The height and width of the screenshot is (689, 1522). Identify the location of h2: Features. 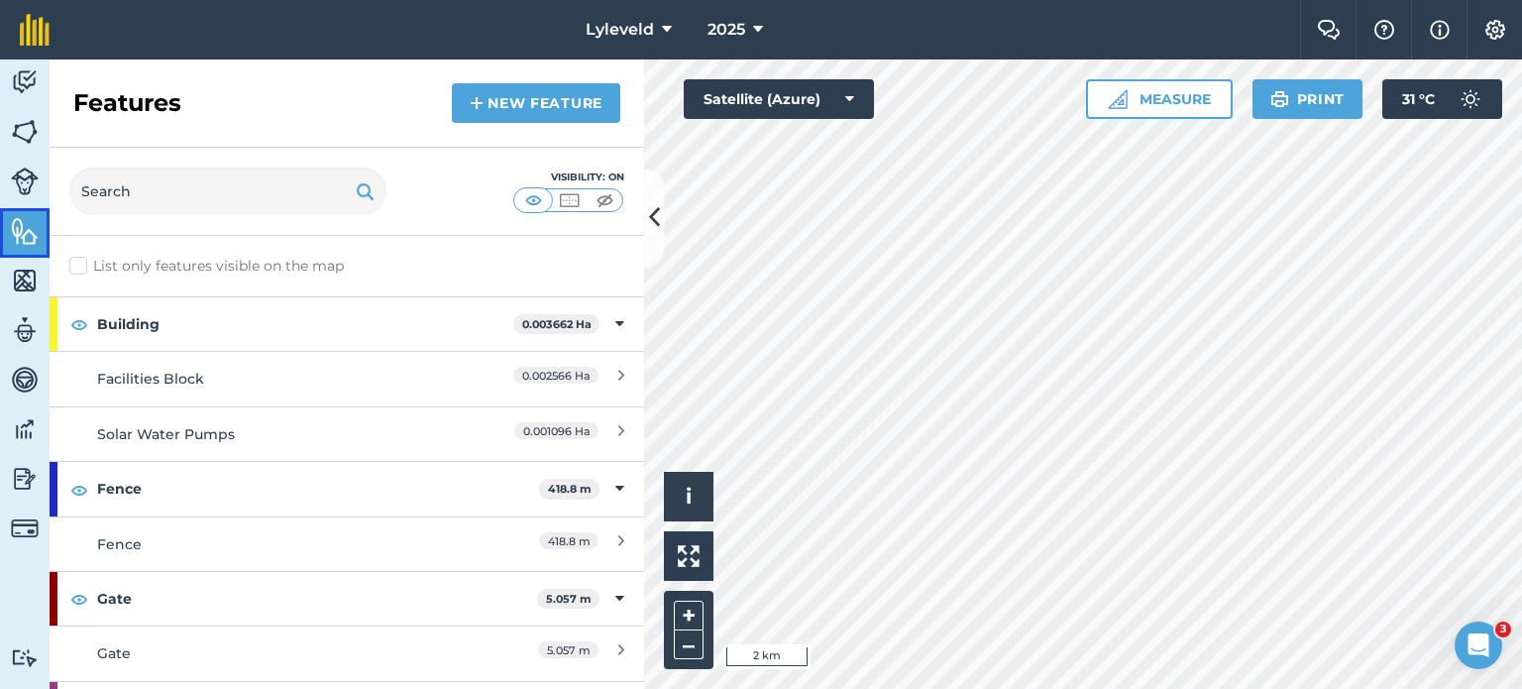
(127, 103).